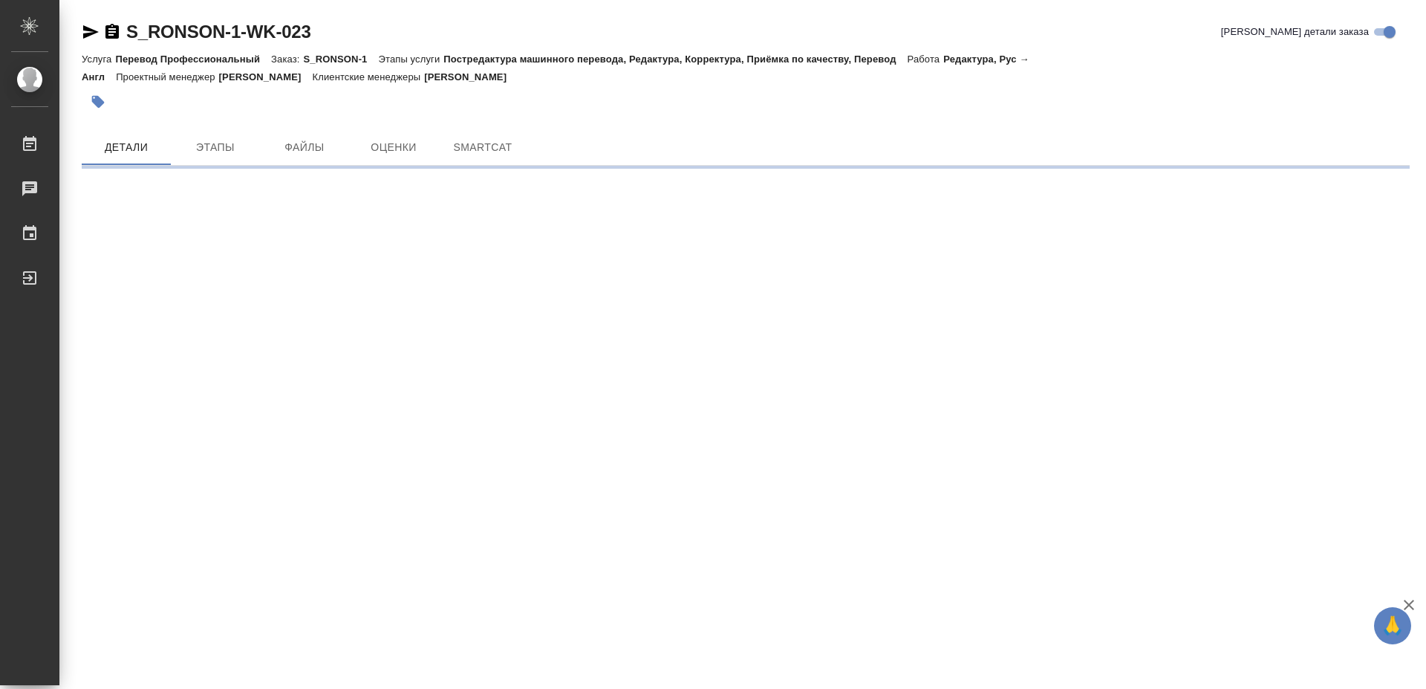 This screenshot has width=1426, height=689. I want to click on p: Клиентские менеджеры, so click(368, 77).